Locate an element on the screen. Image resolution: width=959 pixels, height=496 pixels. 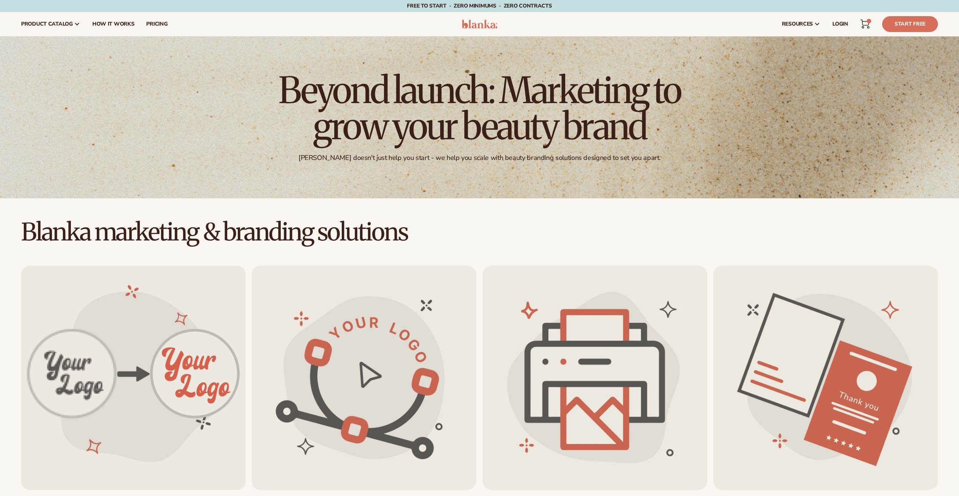
a: logo is located at coordinates (479, 24).